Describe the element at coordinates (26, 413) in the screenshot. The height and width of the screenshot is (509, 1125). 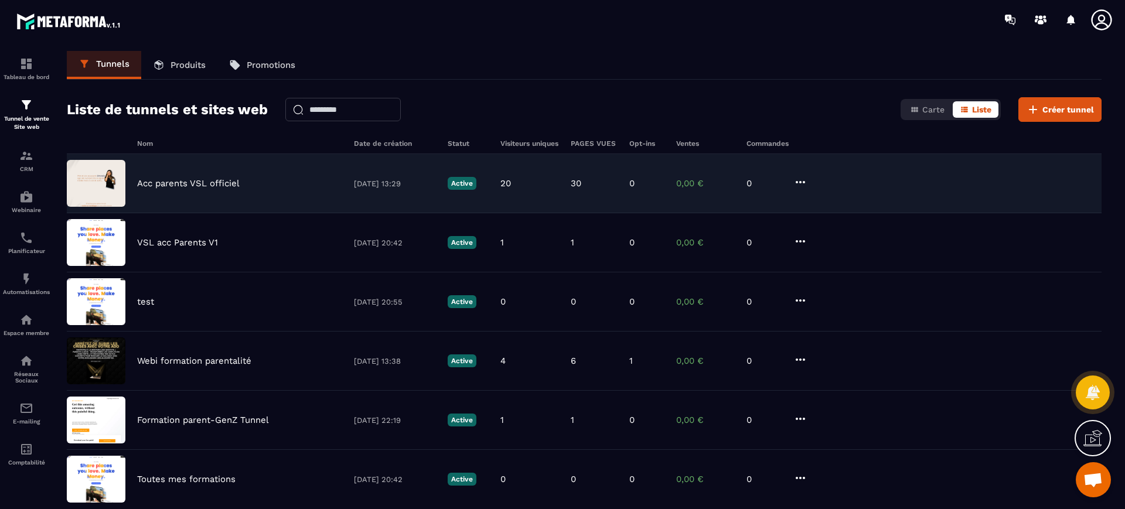
I see `a: emailemailE-mailing` at that location.